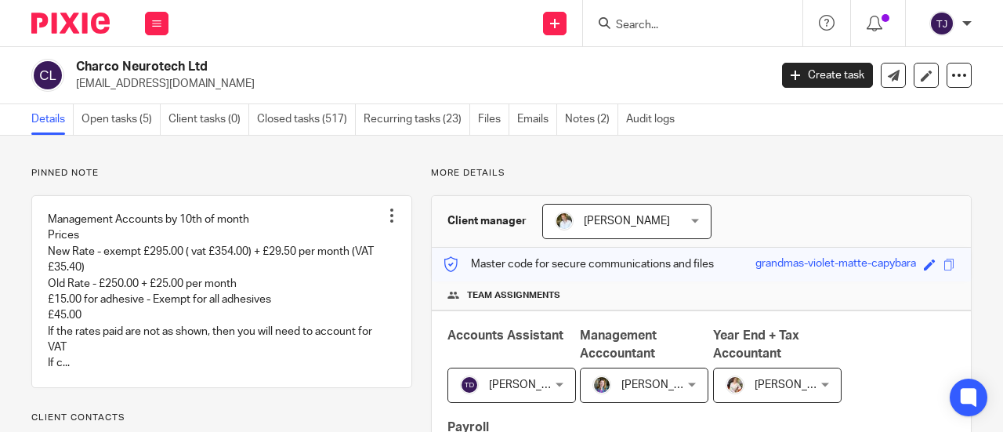 Image resolution: width=1003 pixels, height=432 pixels. What do you see at coordinates (735, 385) in the screenshot?
I see `img: Kayleigh%20Henson.jpeg` at bounding box center [735, 385].